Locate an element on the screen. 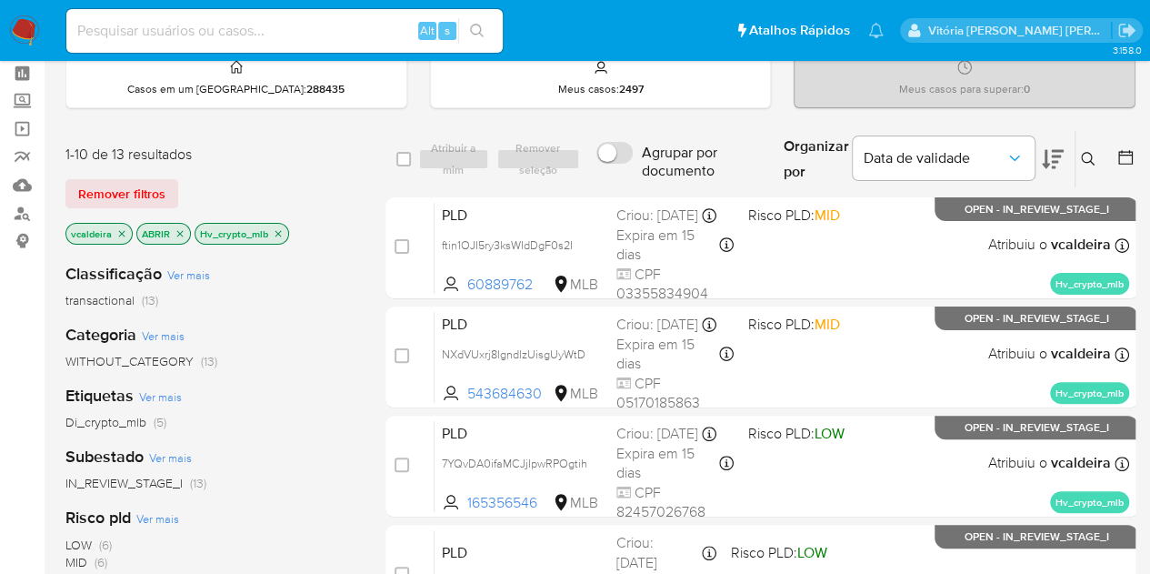  font: 3.158.0 is located at coordinates (1127, 50).